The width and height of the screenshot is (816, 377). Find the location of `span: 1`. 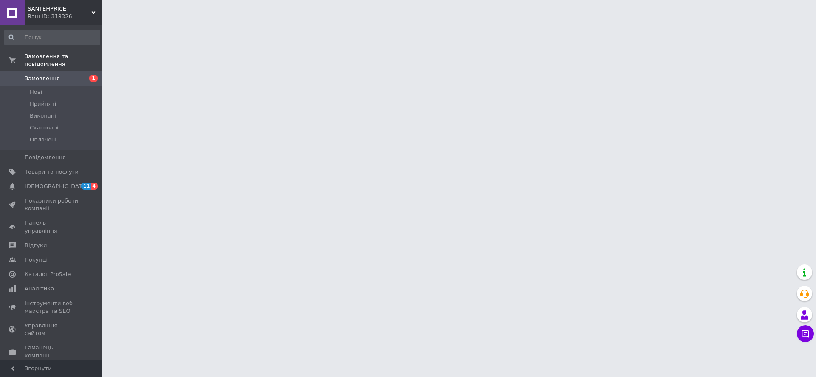

span: 1 is located at coordinates (94, 78).